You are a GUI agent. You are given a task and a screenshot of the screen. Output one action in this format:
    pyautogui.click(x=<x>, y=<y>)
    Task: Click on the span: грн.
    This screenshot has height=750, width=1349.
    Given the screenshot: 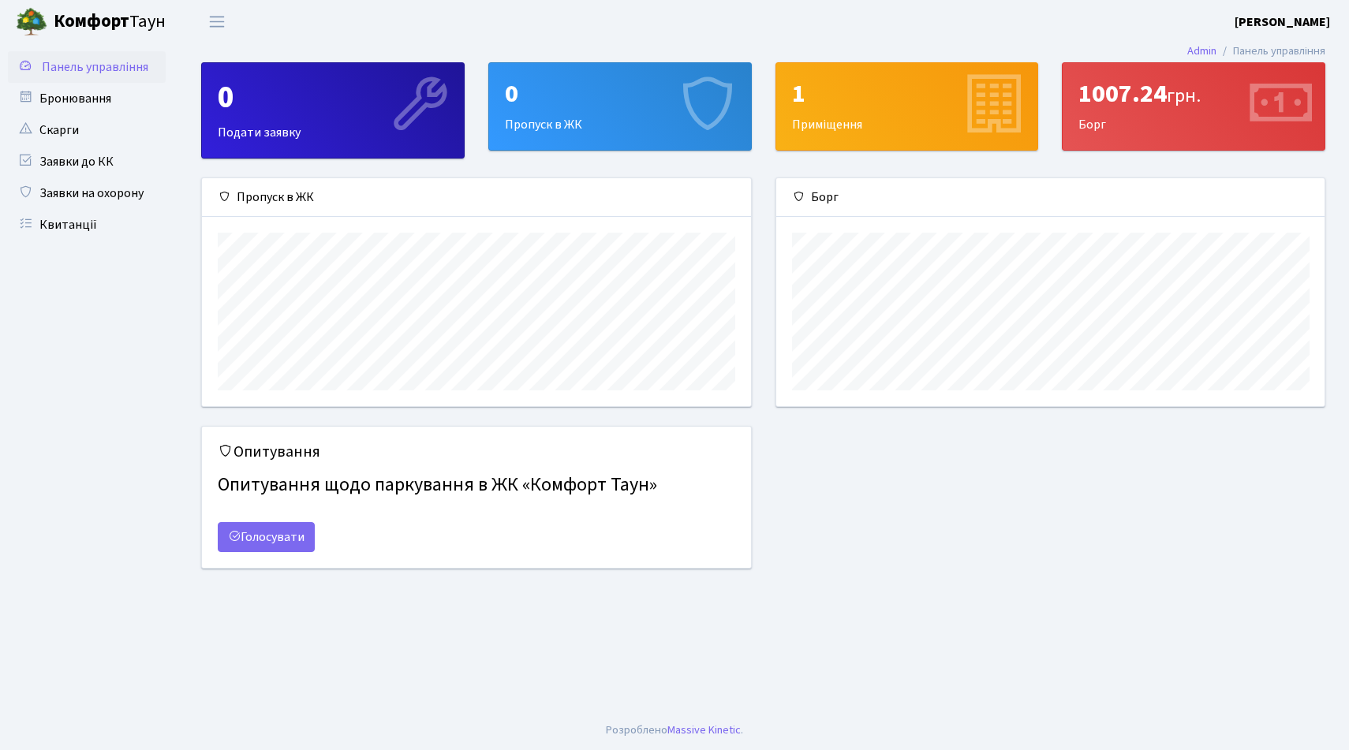 What is the action you would take?
    pyautogui.click(x=1184, y=95)
    